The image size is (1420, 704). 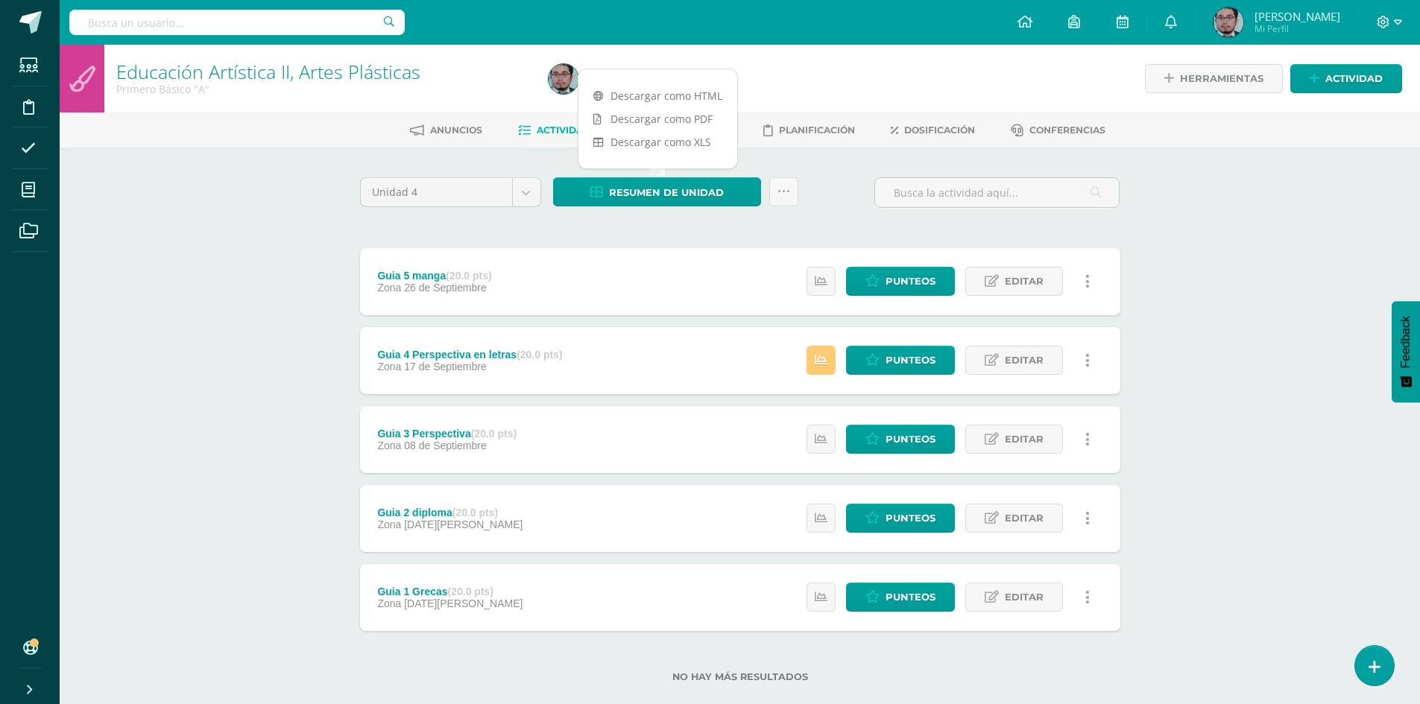 What do you see at coordinates (456, 130) in the screenshot?
I see `span: Anuncios` at bounding box center [456, 130].